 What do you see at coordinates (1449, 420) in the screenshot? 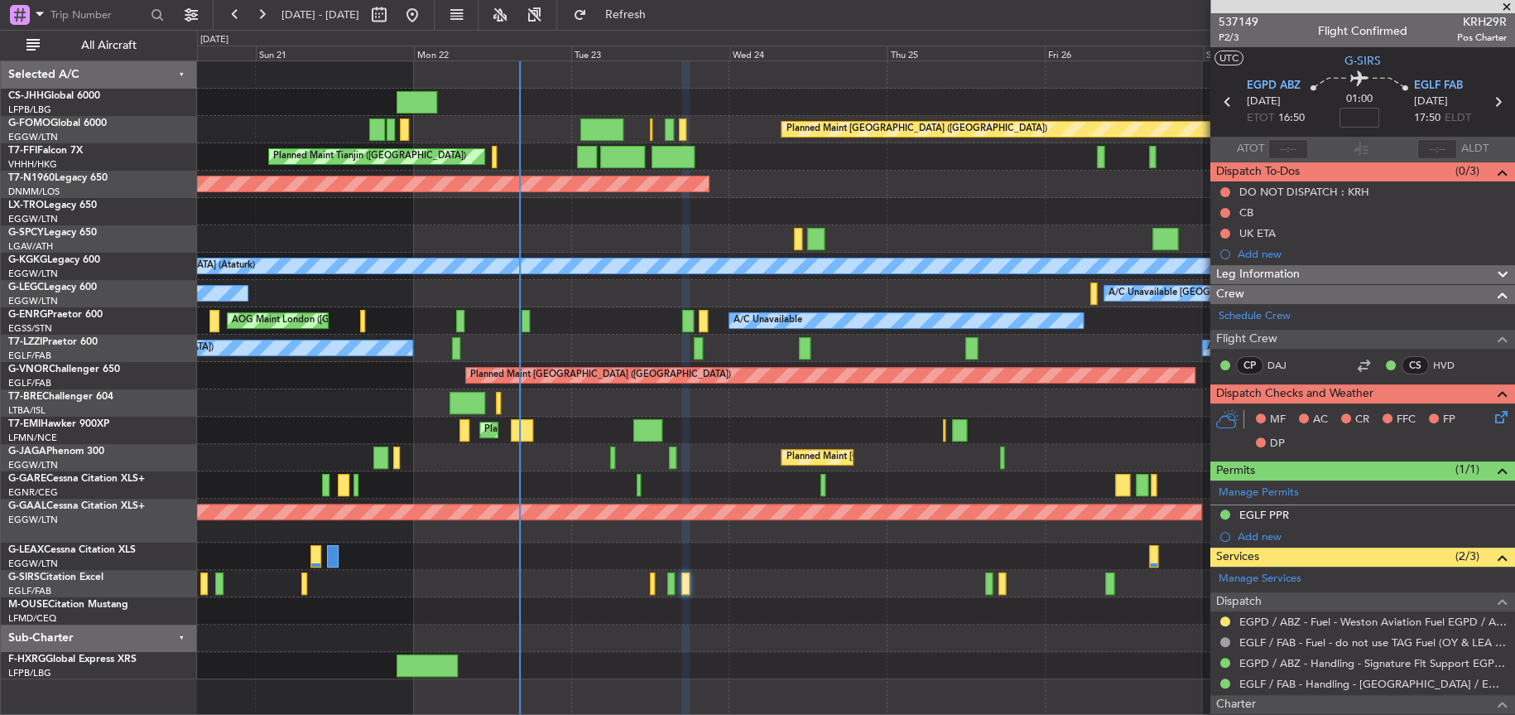
I see `span: FP` at bounding box center [1449, 420].